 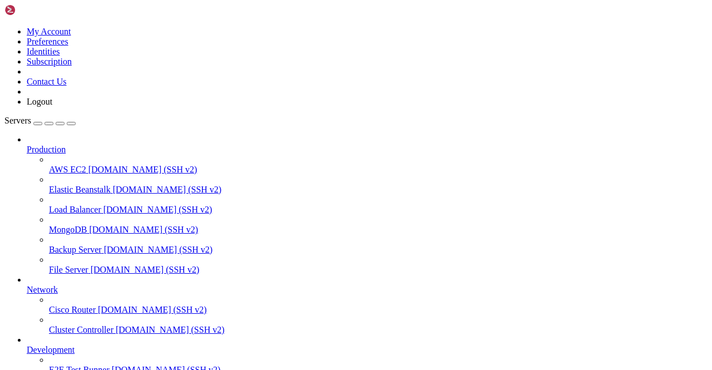 What do you see at coordinates (68, 269) in the screenshot?
I see `span: File Server` at bounding box center [68, 269].